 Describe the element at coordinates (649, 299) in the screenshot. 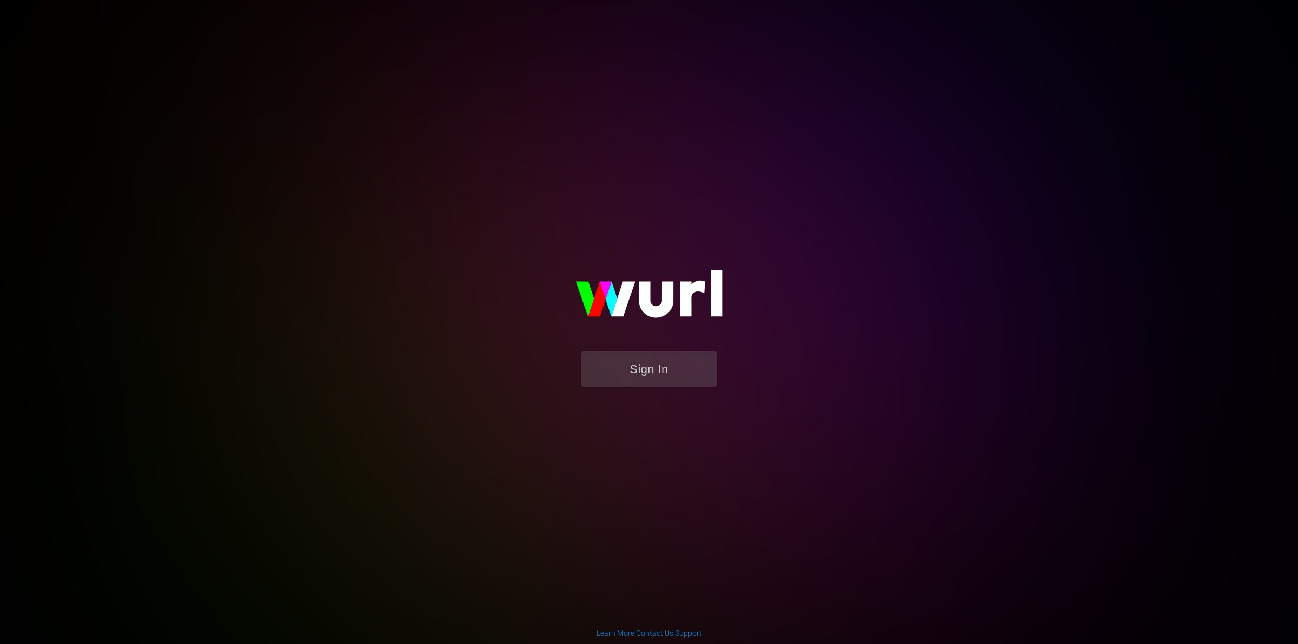

I see `img: wurl-logo-on-black-223613ac3d8ba8fe6dc639794a292ebdb59501304c7dfd60c99c58986ef67473.svg` at that location.